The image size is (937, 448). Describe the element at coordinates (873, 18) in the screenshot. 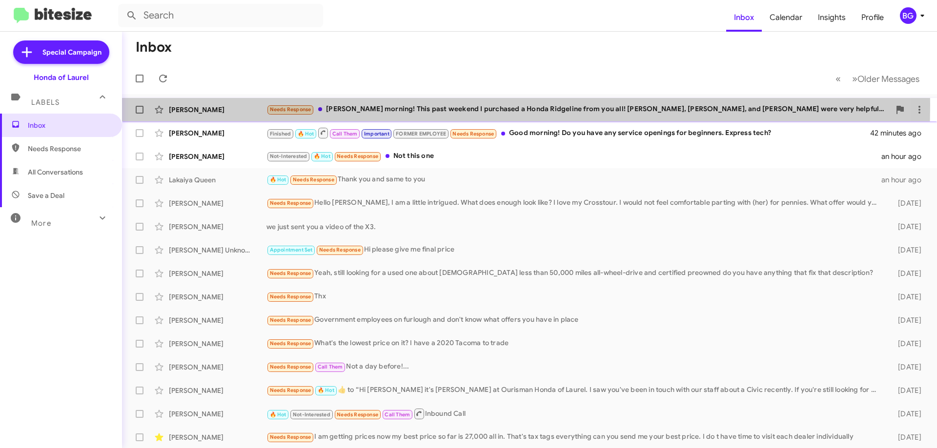

I see `a: Profile` at that location.